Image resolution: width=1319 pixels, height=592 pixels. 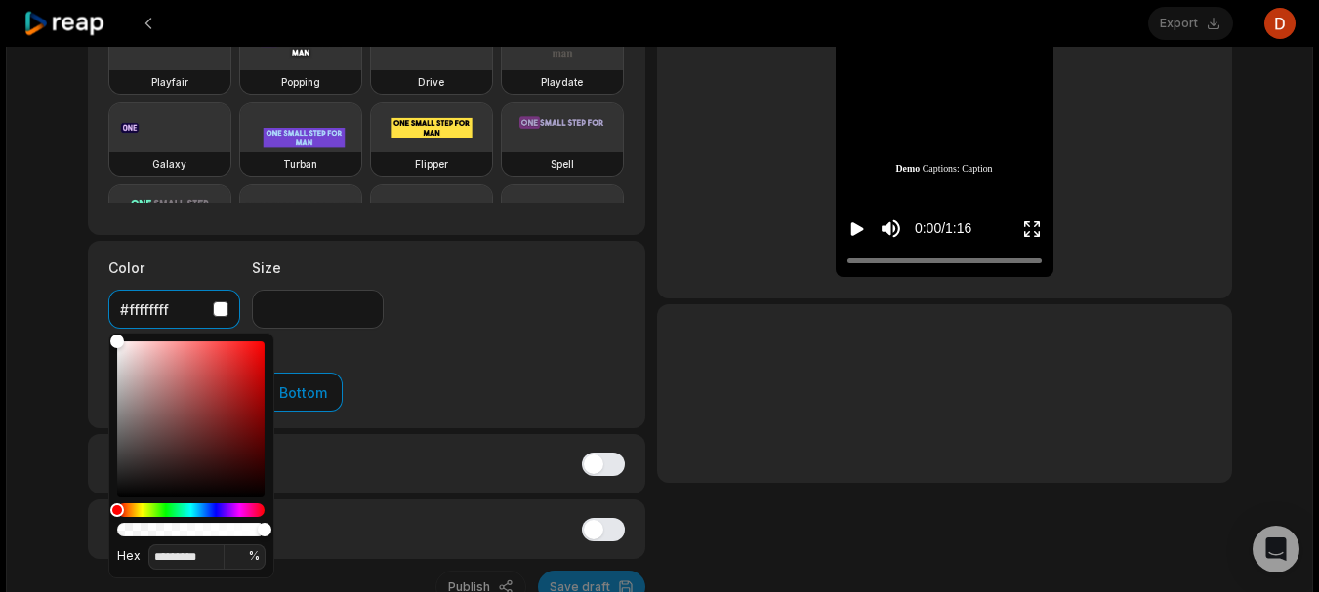 What do you see at coordinates (562, 164) in the screenshot?
I see `h3: Spell` at bounding box center [562, 164].